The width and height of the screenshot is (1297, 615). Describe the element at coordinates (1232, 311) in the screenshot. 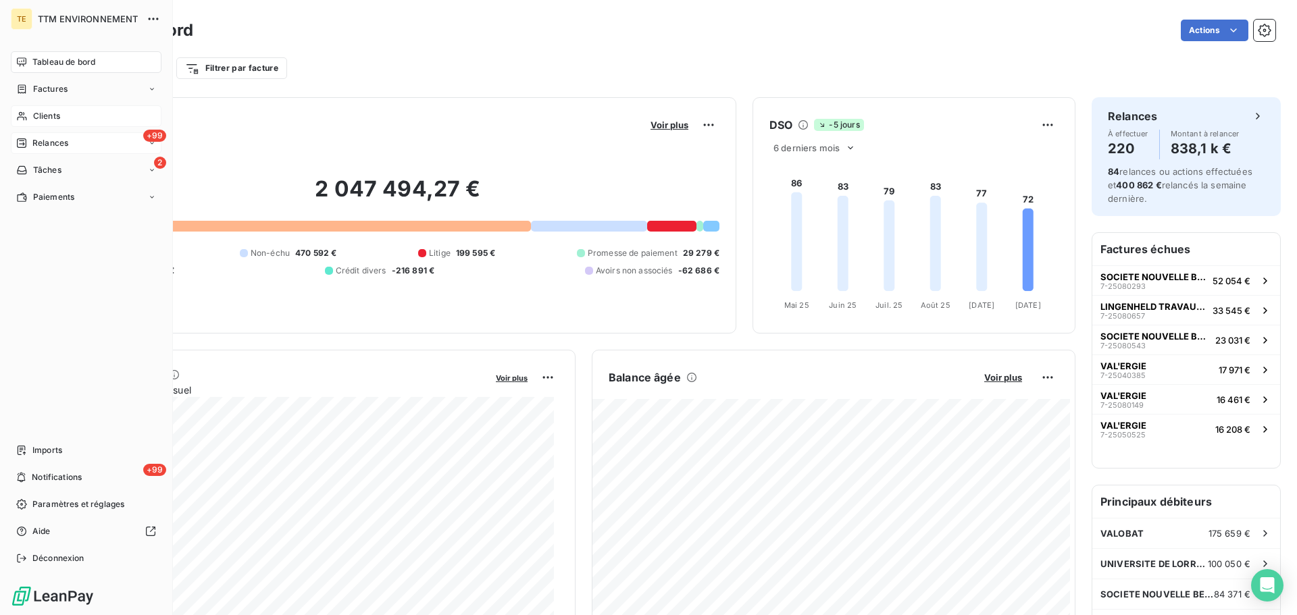

I see `span: 33 545 €` at that location.